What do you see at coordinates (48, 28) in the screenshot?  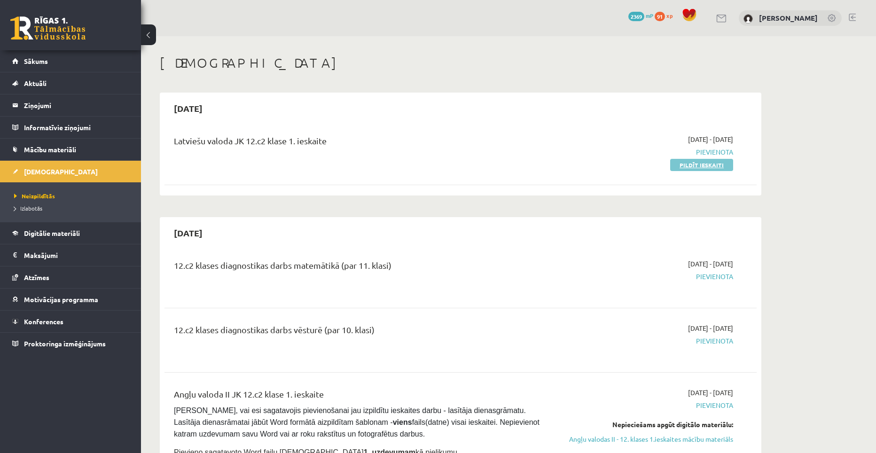 I see `a: Rīgas 1. Tālmācības vidusskola` at bounding box center [48, 28].